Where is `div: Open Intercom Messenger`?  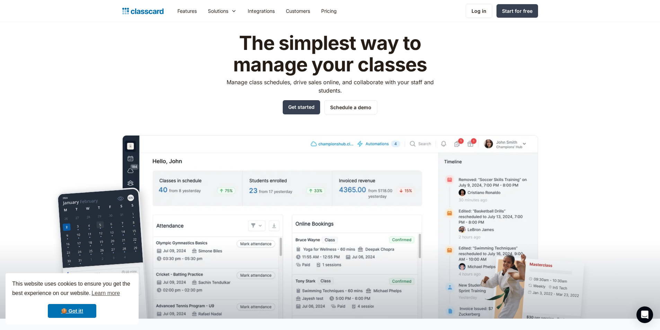
div: Open Intercom Messenger is located at coordinates (645, 315).